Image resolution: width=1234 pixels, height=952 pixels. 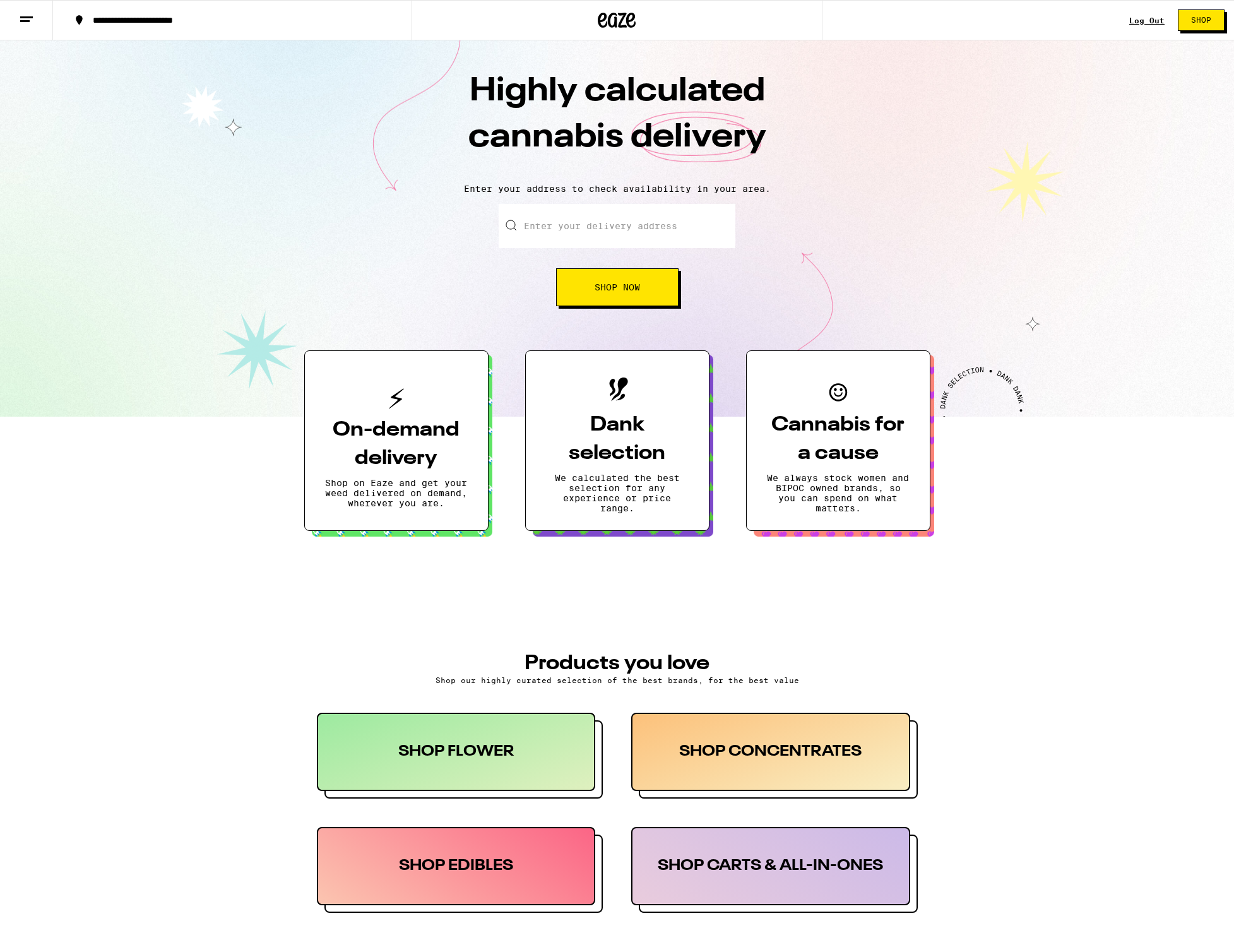 What do you see at coordinates (838, 492) in the screenshot?
I see `p: We always stock women and BIPOC owned brands, so you can spend on what matters.` at bounding box center [838, 492].